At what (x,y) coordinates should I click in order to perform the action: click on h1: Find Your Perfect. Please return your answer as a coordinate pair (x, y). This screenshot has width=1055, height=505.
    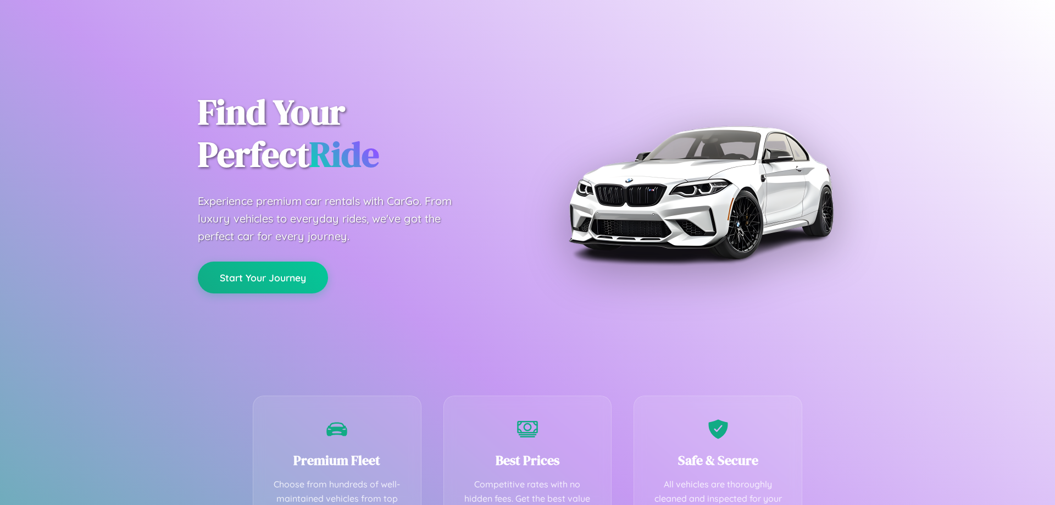
    Looking at the image, I should click on (354, 134).